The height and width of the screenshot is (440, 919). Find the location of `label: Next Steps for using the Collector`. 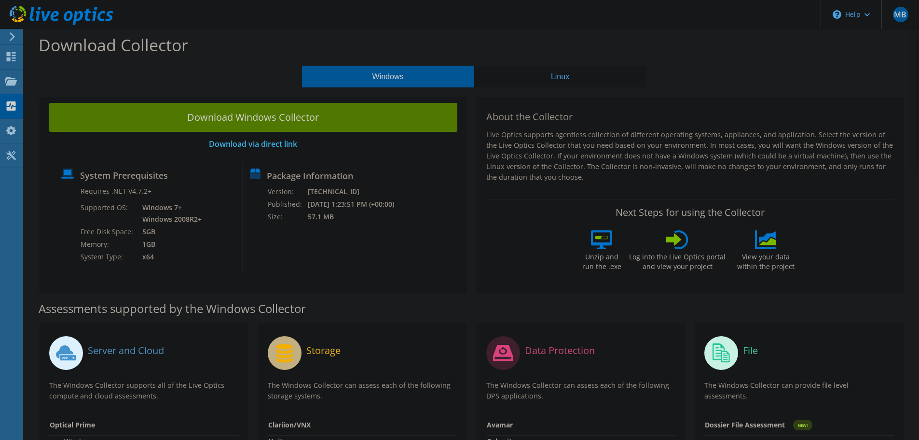

label: Next Steps for using the Collector is located at coordinates (690, 212).